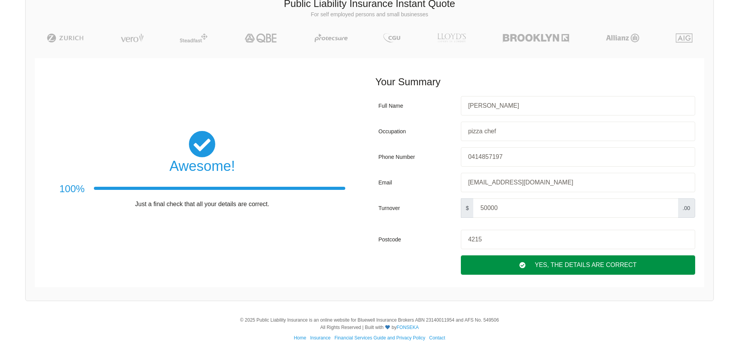 The image size is (739, 353). Describe the element at coordinates (261, 38) in the screenshot. I see `img: QBE | Public Liability Insurance` at that location.